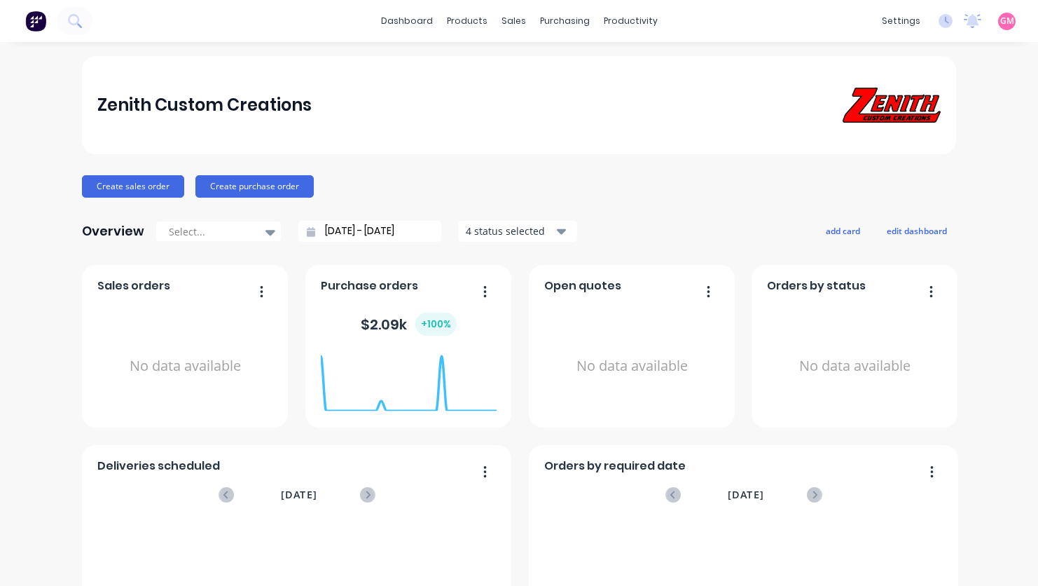 This screenshot has width=1038, height=586. Describe the element at coordinates (134, 286) in the screenshot. I see `span: Sales orders` at that location.